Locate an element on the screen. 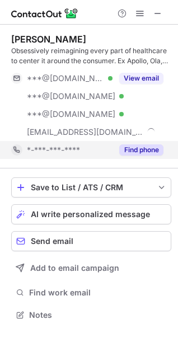  span: Add to email campaign is located at coordinates (75, 268).